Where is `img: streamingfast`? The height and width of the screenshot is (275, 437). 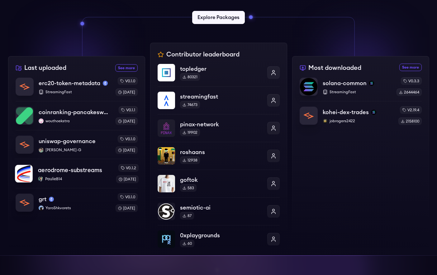 img: streamingfast is located at coordinates (166, 100).